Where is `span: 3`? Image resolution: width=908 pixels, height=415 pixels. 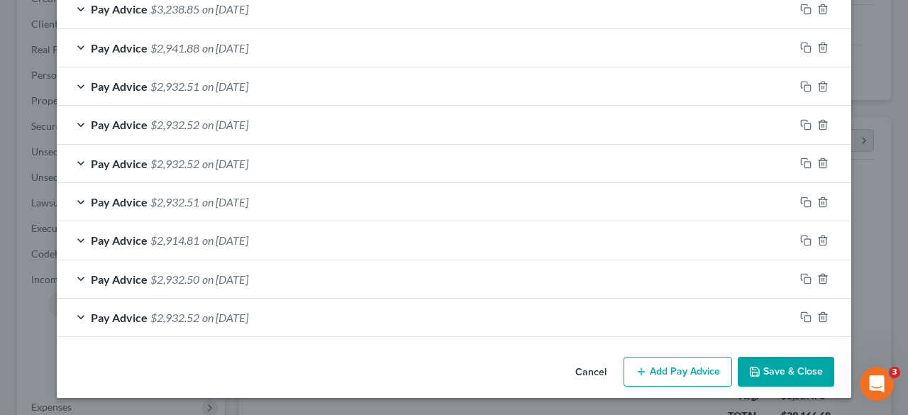 span: 3 is located at coordinates (894, 372).